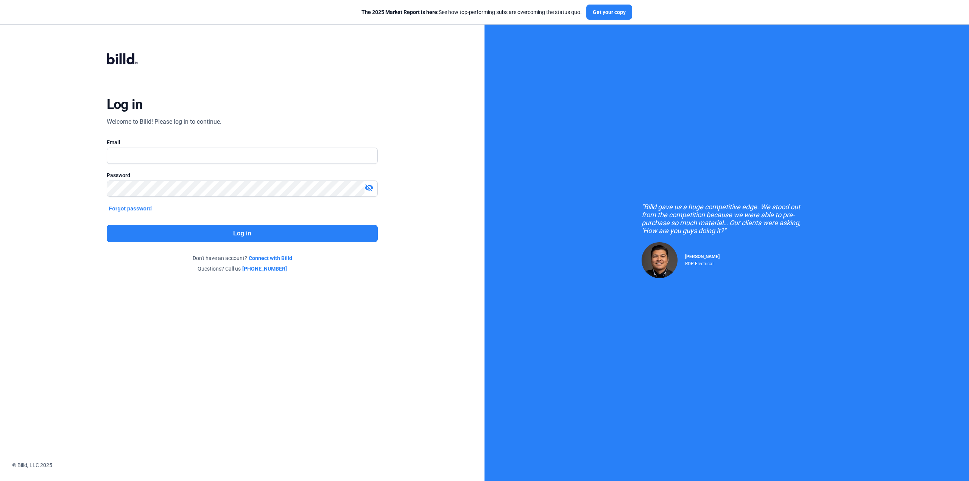 The image size is (969, 481). Describe the element at coordinates (609, 12) in the screenshot. I see `button: Get your copy` at that location.